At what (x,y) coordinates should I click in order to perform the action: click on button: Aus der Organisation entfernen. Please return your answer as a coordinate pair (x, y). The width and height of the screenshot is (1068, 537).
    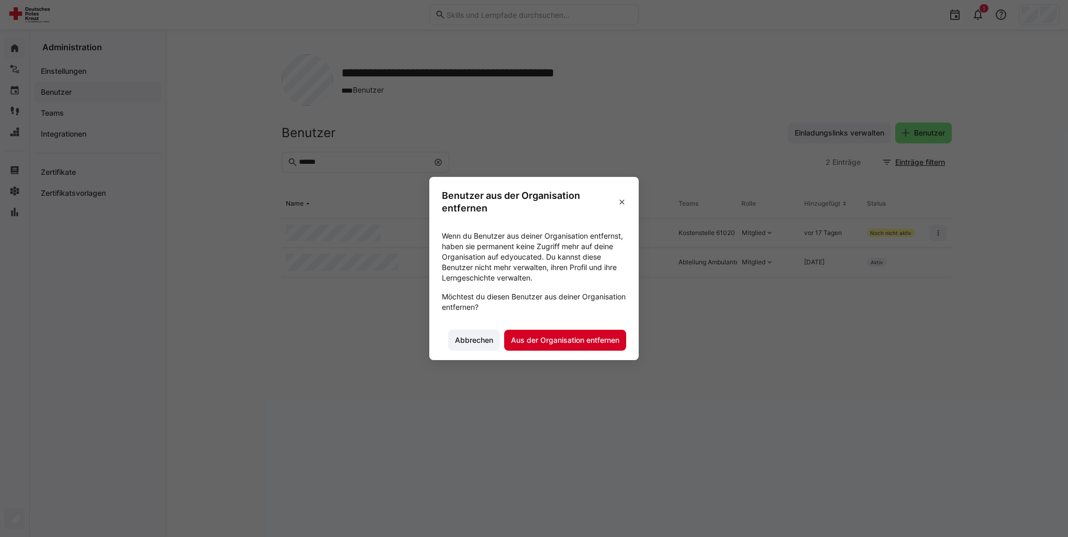
    Looking at the image, I should click on (565, 340).